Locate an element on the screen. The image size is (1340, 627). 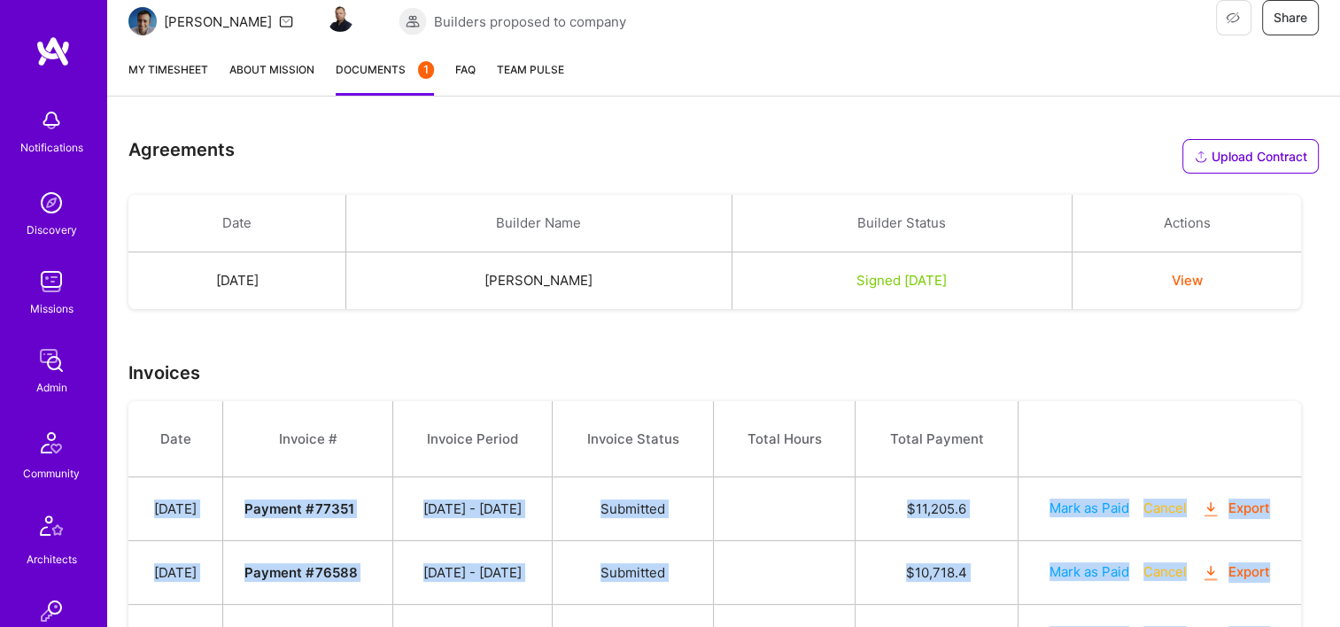
div: Notifications is located at coordinates (51, 147).